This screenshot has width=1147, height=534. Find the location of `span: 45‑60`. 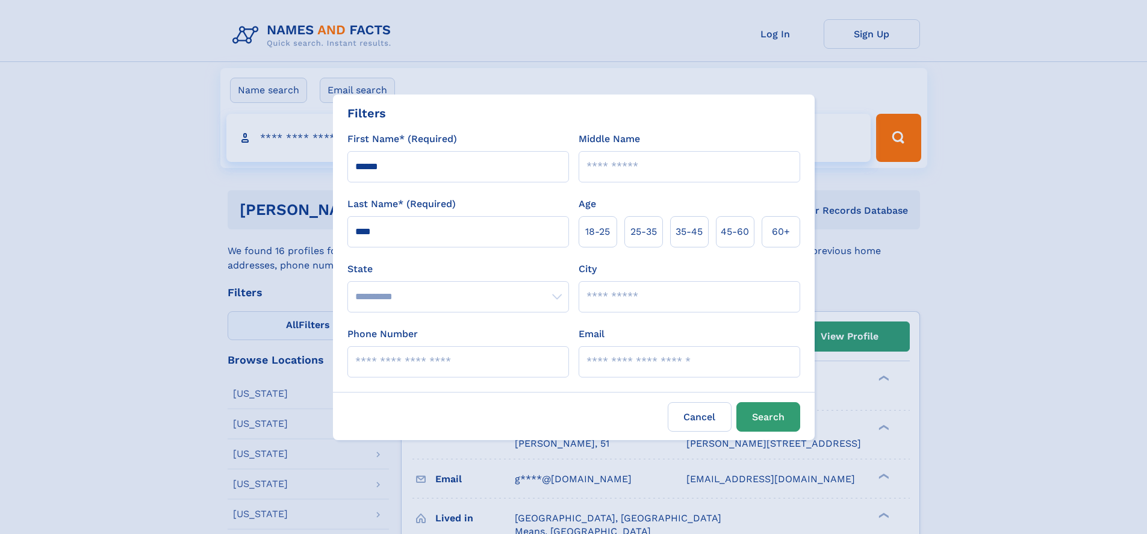

span: 45‑60 is located at coordinates (735, 232).